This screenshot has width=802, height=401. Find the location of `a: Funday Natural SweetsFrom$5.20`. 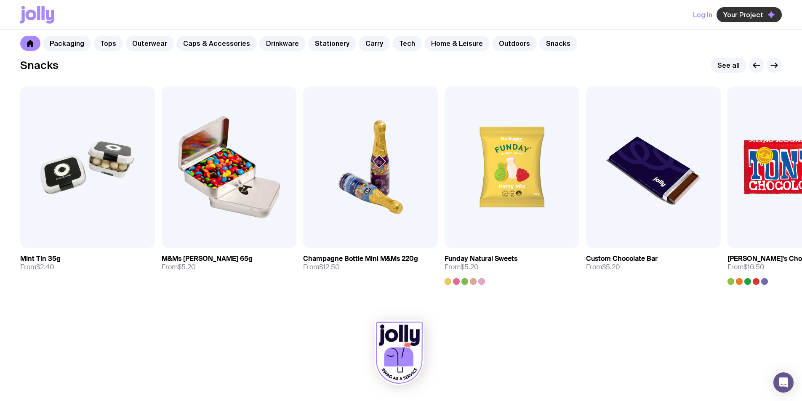

a: Funday Natural SweetsFrom$5.20 is located at coordinates (512, 267).